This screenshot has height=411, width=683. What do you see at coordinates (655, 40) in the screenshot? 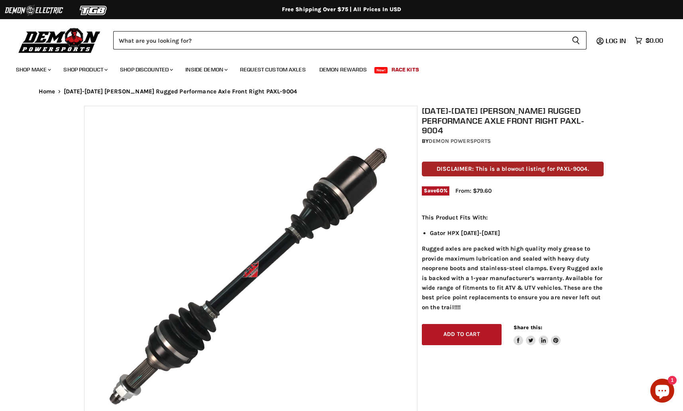
I see `span: $0.00` at bounding box center [655, 40].